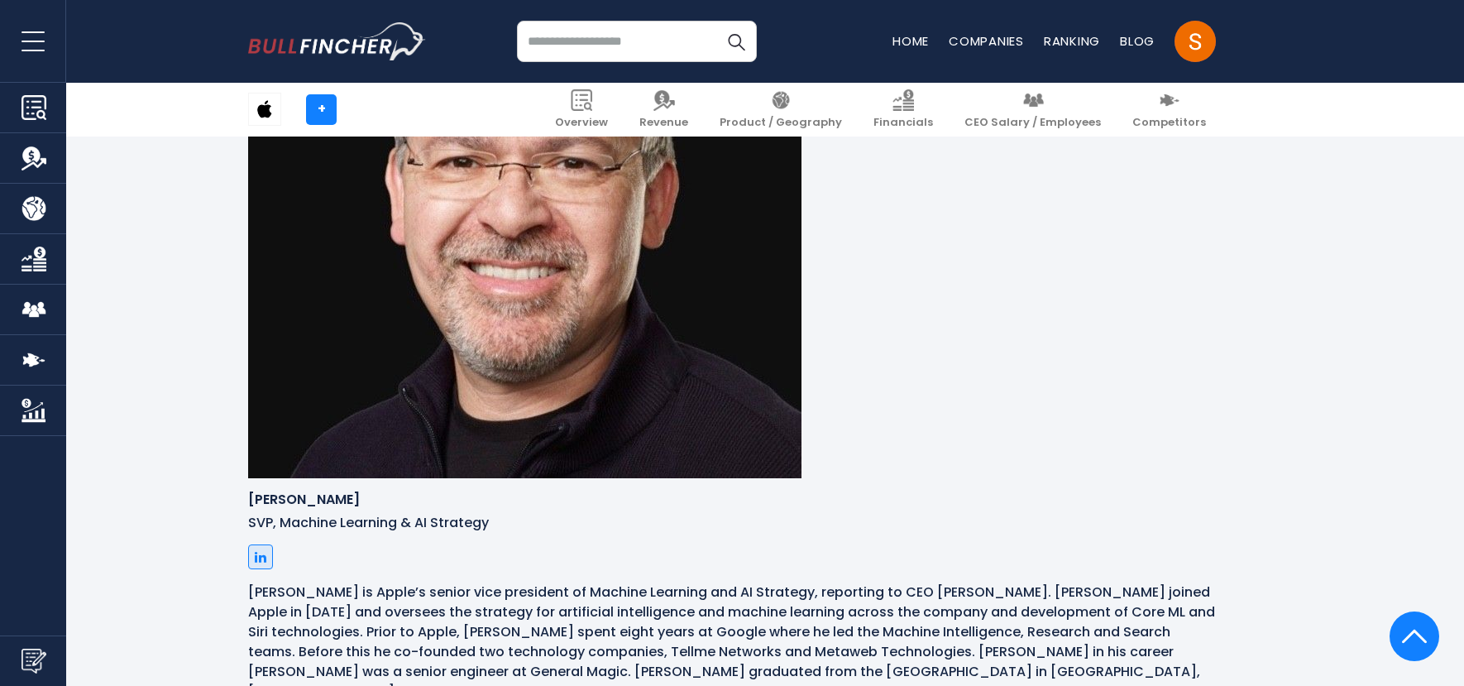 The height and width of the screenshot is (686, 1464). What do you see at coordinates (986, 41) in the screenshot?
I see `a: Companies` at bounding box center [986, 41].